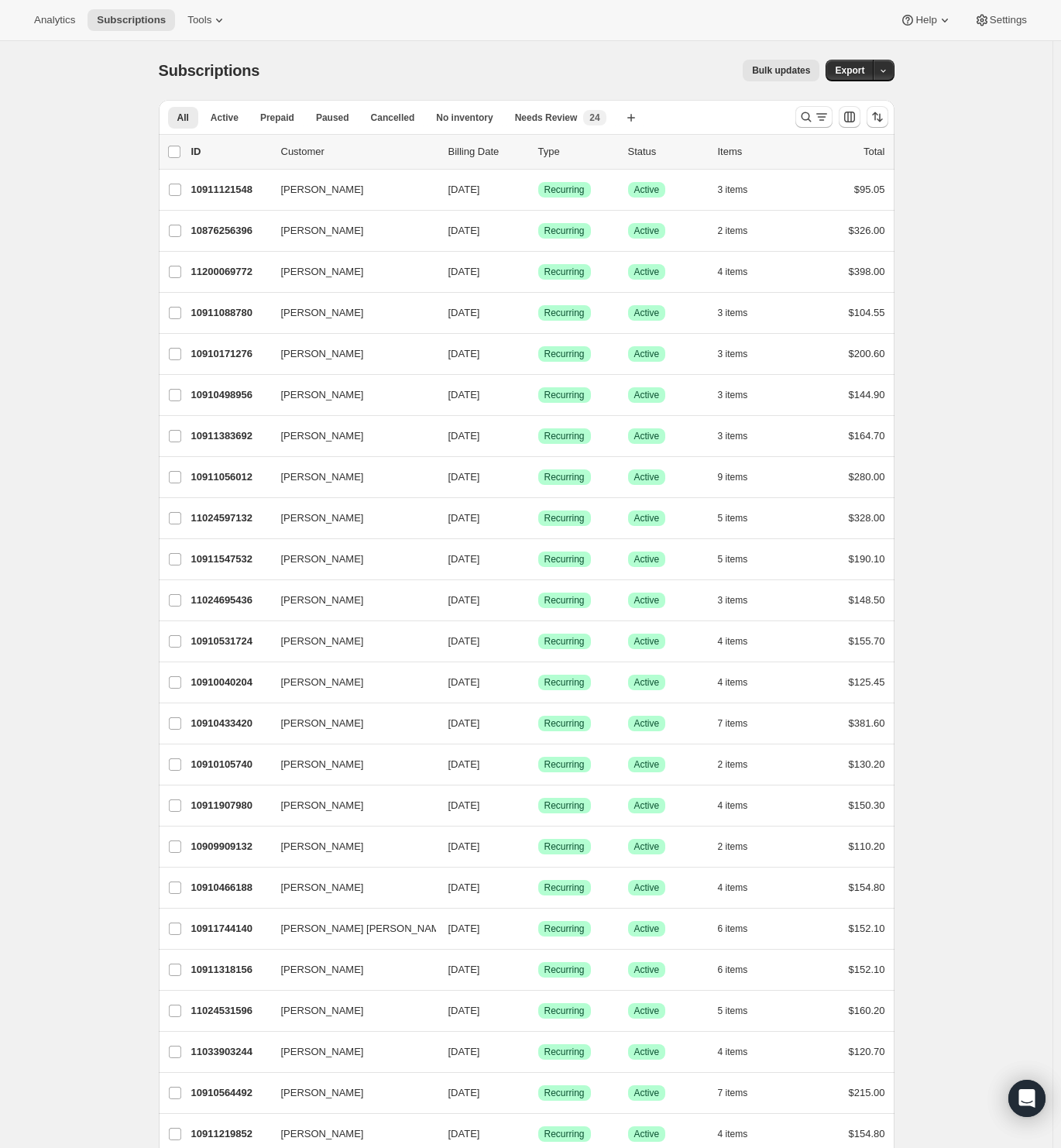 Image resolution: width=1061 pixels, height=1148 pixels. I want to click on button: Settings, so click(1001, 20).